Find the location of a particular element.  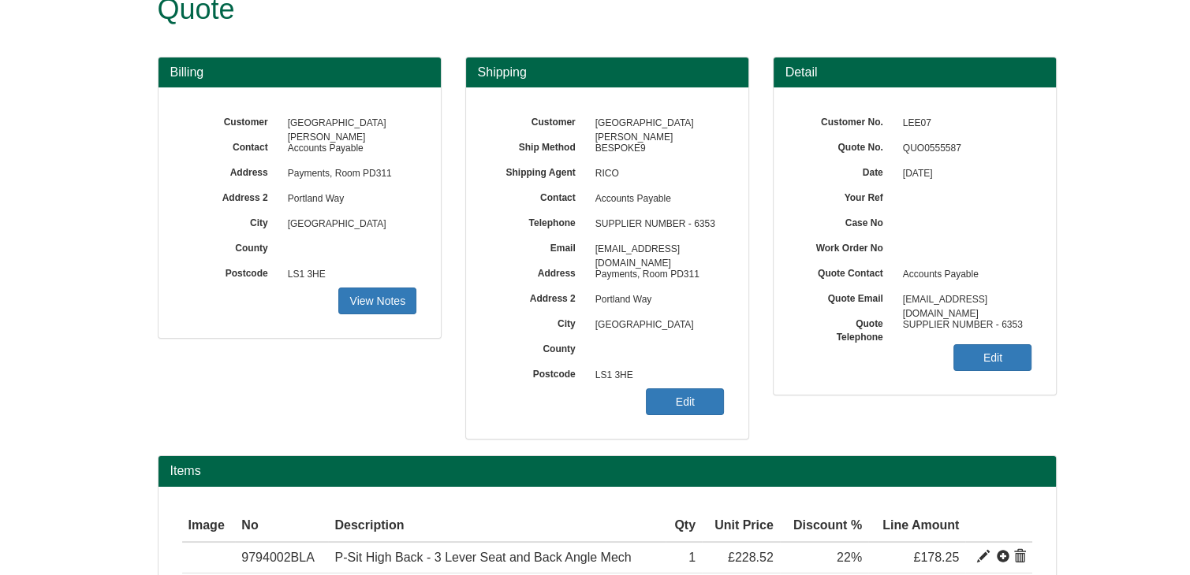

span: 1 is located at coordinates (691, 557).